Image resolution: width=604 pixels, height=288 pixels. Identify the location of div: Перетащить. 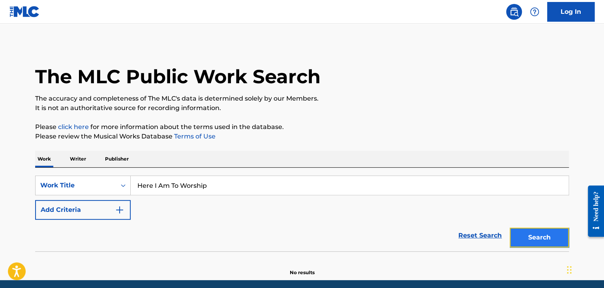
(569, 270).